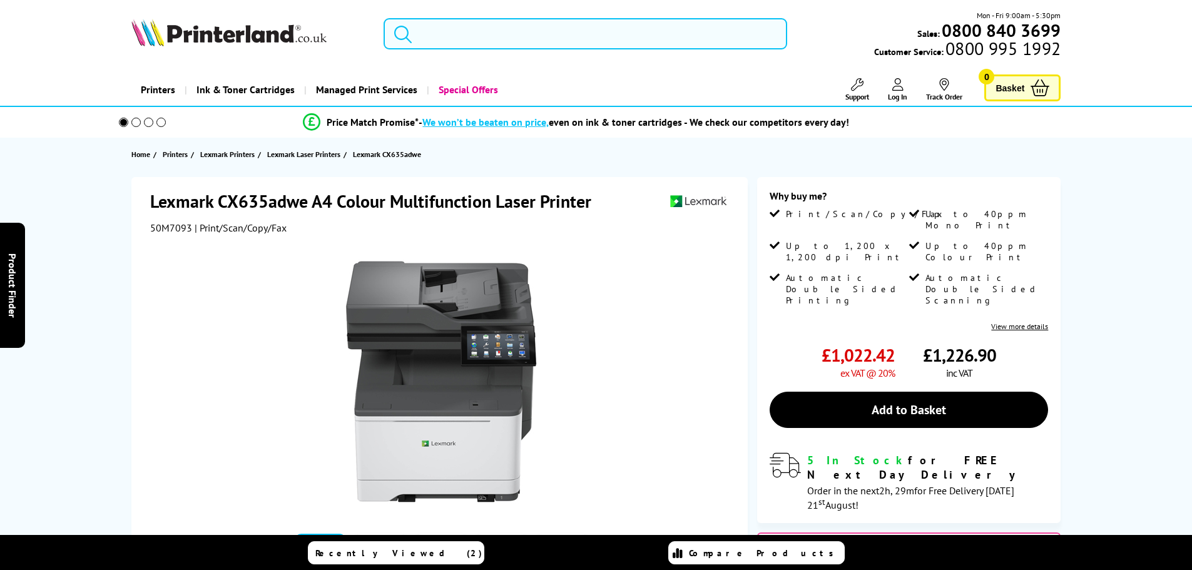  I want to click on a: Lexmark Laser Printers, so click(305, 154).